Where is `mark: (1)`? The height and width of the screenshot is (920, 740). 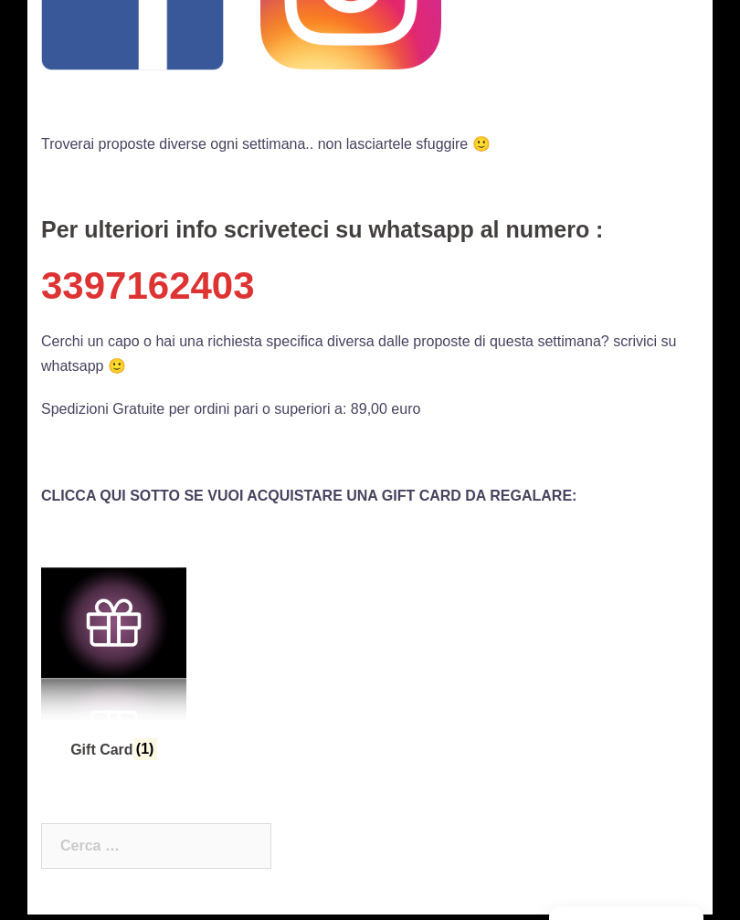 mark: (1) is located at coordinates (145, 748).